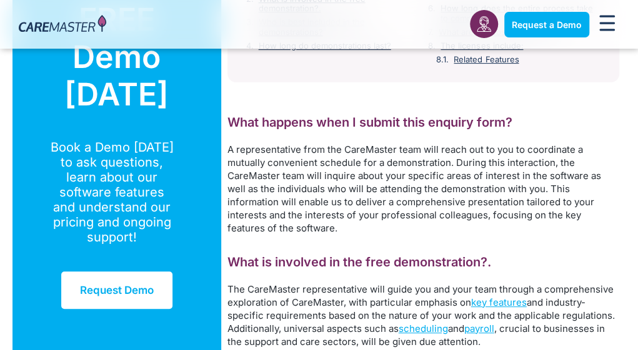 The width and height of the screenshot is (638, 350). Describe the element at coordinates (423, 262) in the screenshot. I see `h2: What is involved in the free demonstration?.` at that location.